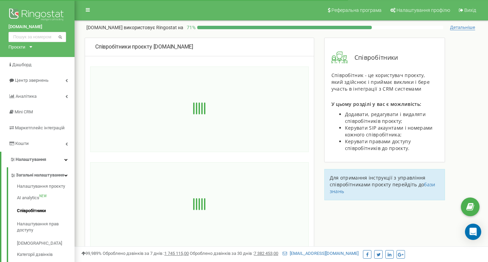 The height and width of the screenshot is (262, 488). What do you see at coordinates (381, 82) in the screenshot?
I see `span: Співробітник - це користувач проєкту, який здійснює і приймає виклики і бере участь в інтеграції ...` at bounding box center [381, 82].